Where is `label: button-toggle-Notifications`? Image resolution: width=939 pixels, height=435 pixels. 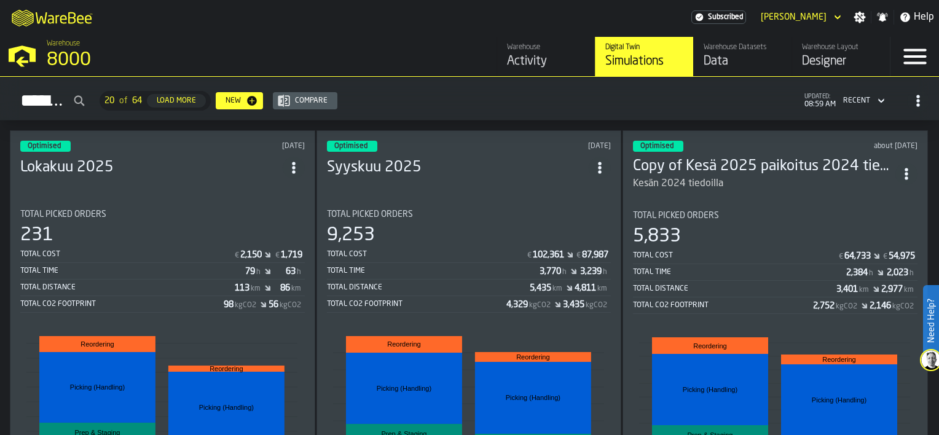 label: button-toggle-Notifications is located at coordinates (883, 17).